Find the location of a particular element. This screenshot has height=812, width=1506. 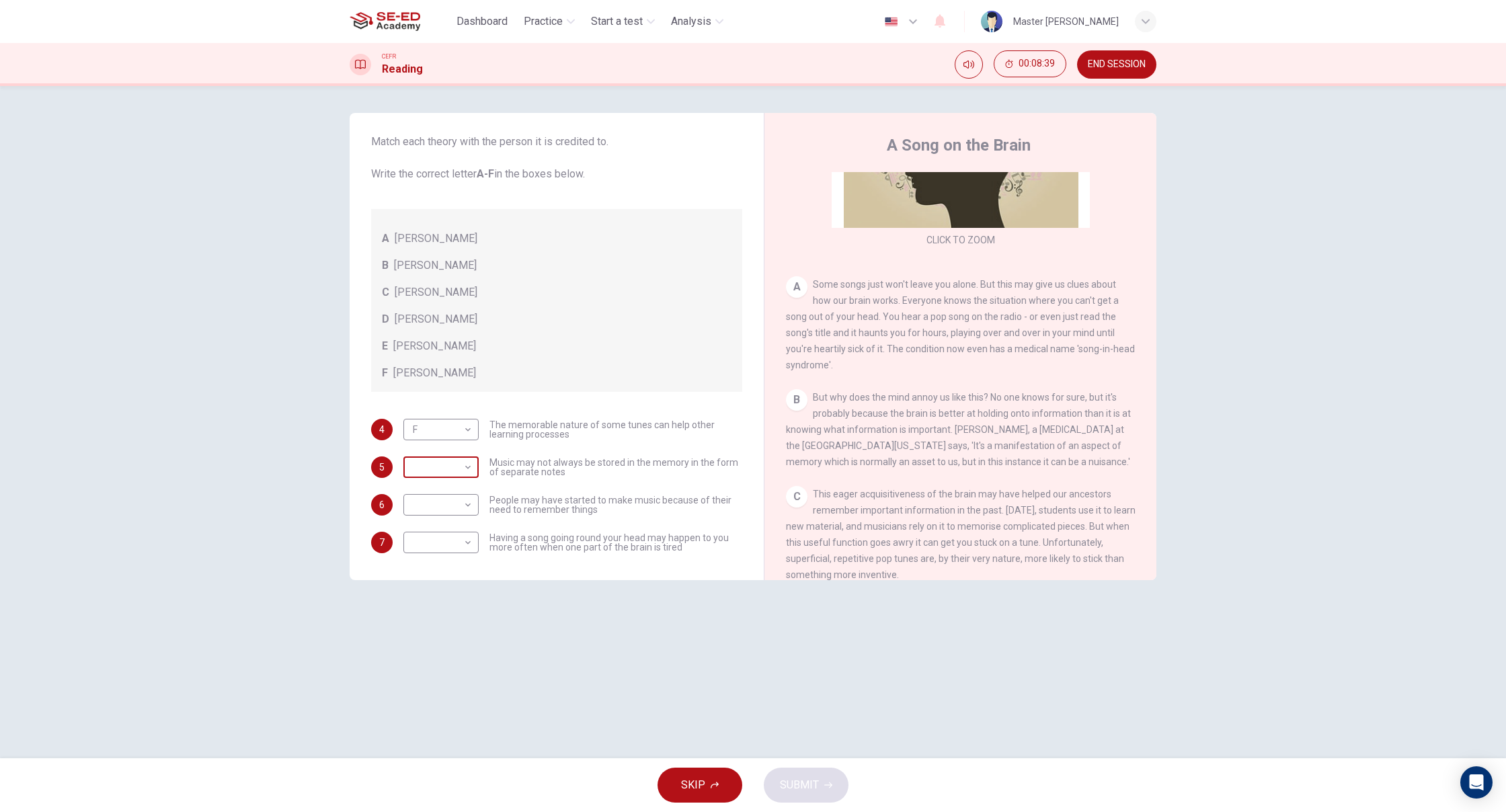

div: Hide is located at coordinates (1029, 65).